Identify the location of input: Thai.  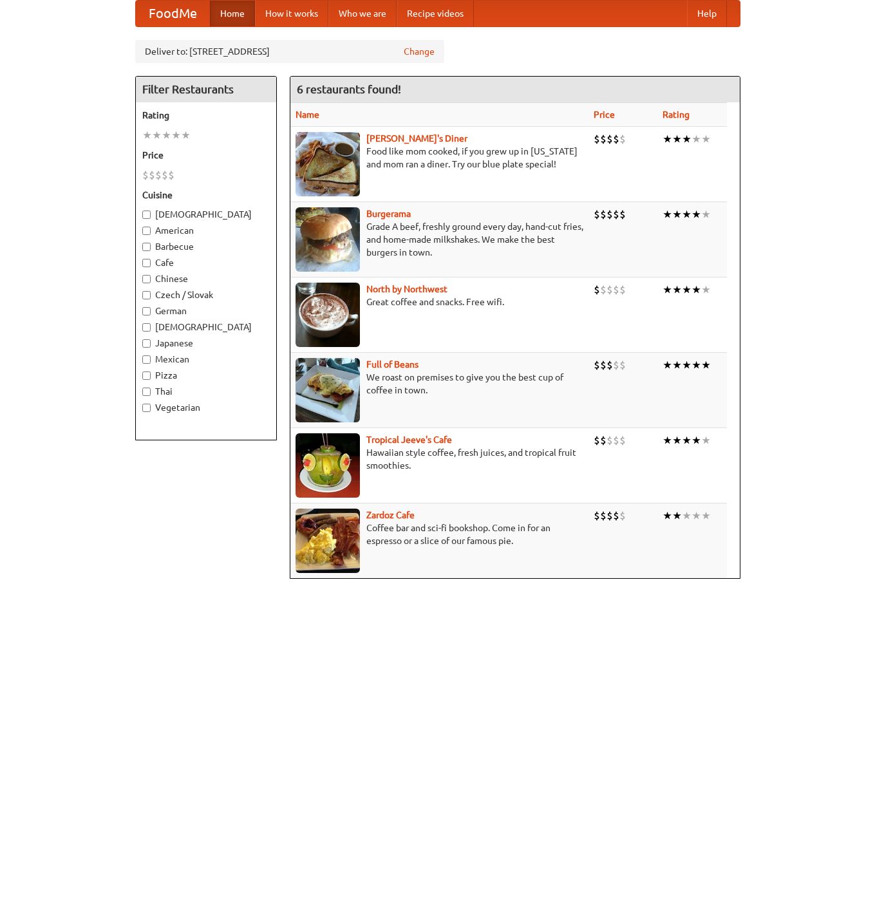
(146, 391).